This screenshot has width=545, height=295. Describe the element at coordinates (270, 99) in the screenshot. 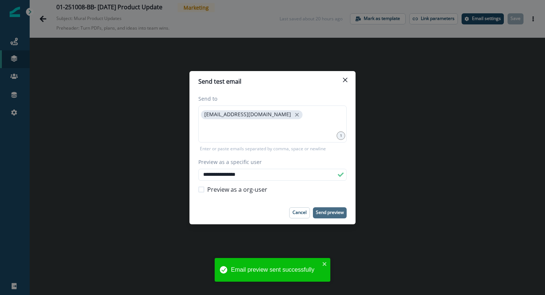

I see `label: Send to` at that location.